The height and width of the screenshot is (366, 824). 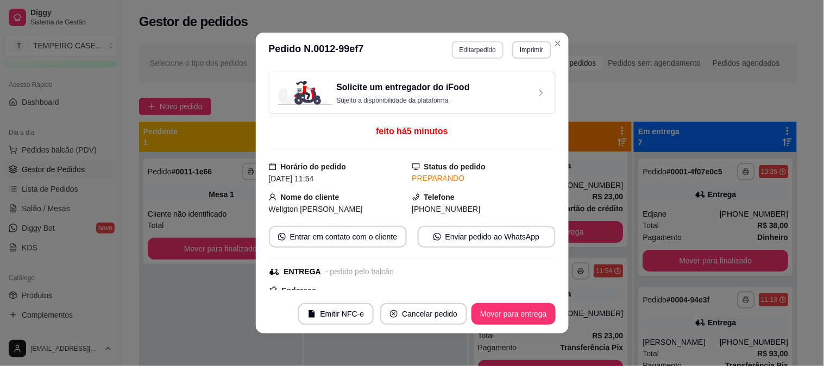 What do you see at coordinates (310, 197) in the screenshot?
I see `strong: Nome do cliente` at bounding box center [310, 197].